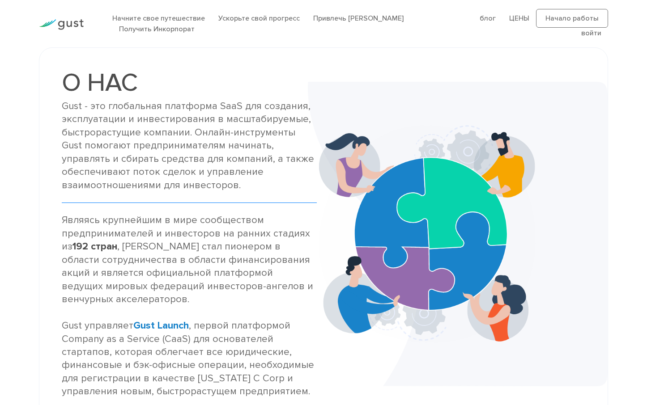  What do you see at coordinates (161, 326) in the screenshot?
I see `a: Gust Launch` at bounding box center [161, 326].